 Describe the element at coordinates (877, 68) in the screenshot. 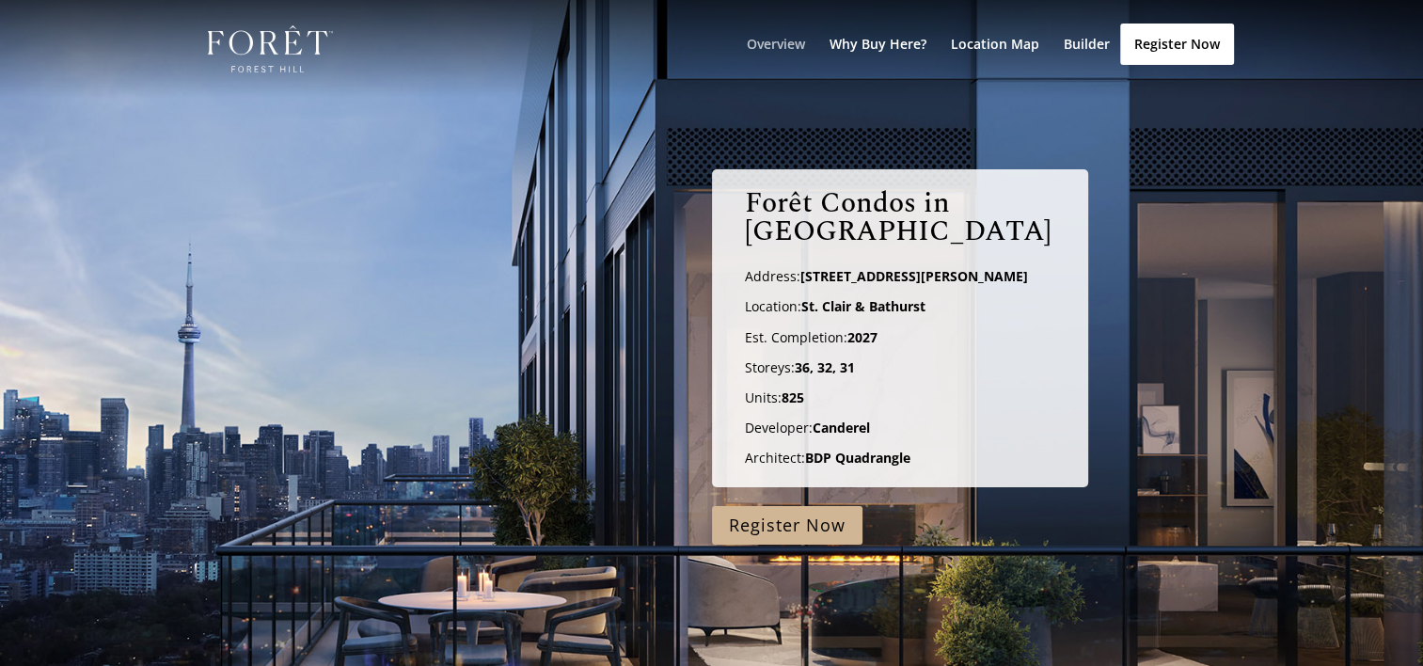

I see `a: Why Buy Here?` at that location.